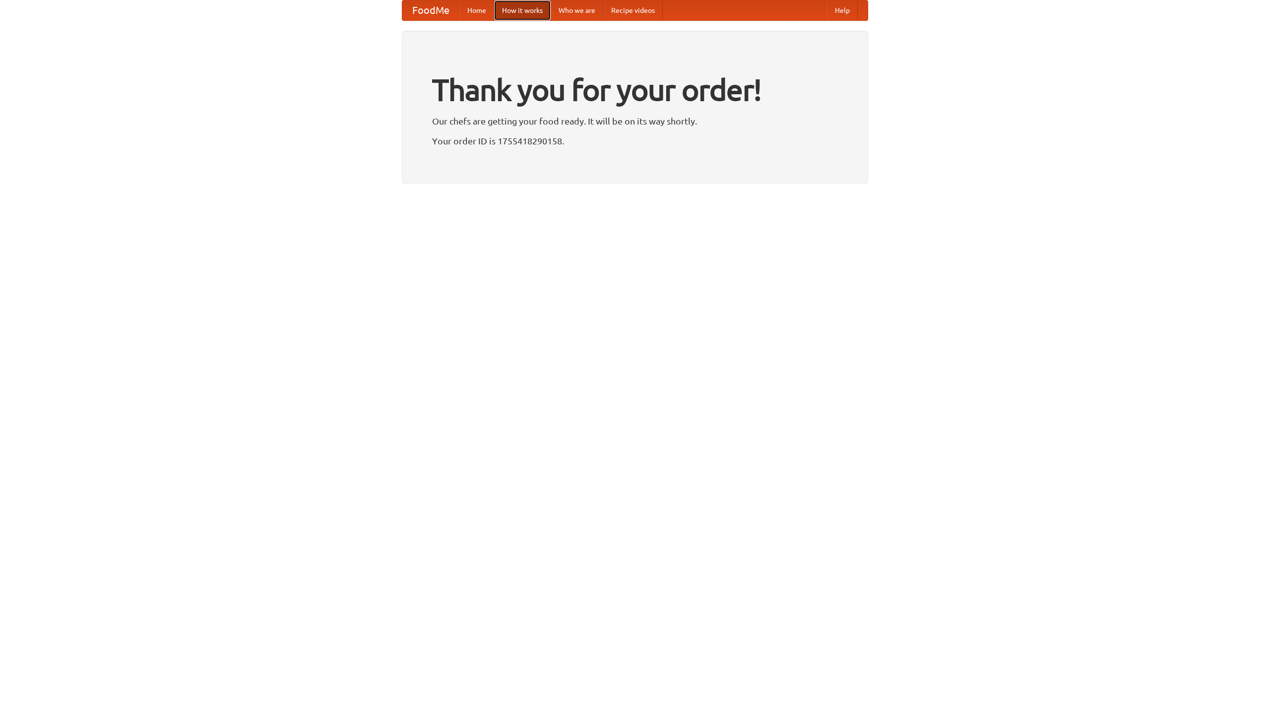 This screenshot has width=1270, height=702. Describe the element at coordinates (430, 10) in the screenshot. I see `a: FoodMe` at that location.